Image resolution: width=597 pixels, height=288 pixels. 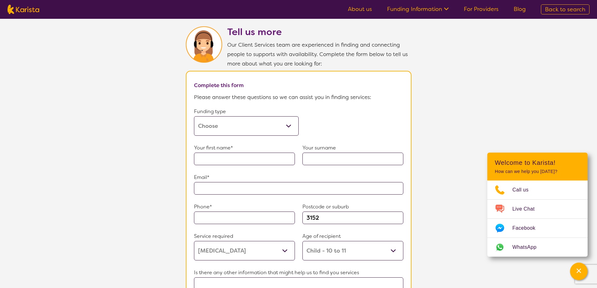 What do you see at coordinates (353, 207) in the screenshot?
I see `p: Postcode or suburb` at bounding box center [353, 207].